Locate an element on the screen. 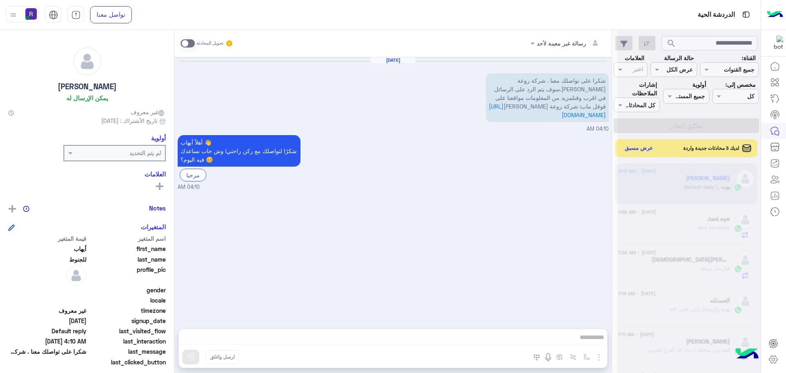  h6: المتغيرات is located at coordinates (153, 227).